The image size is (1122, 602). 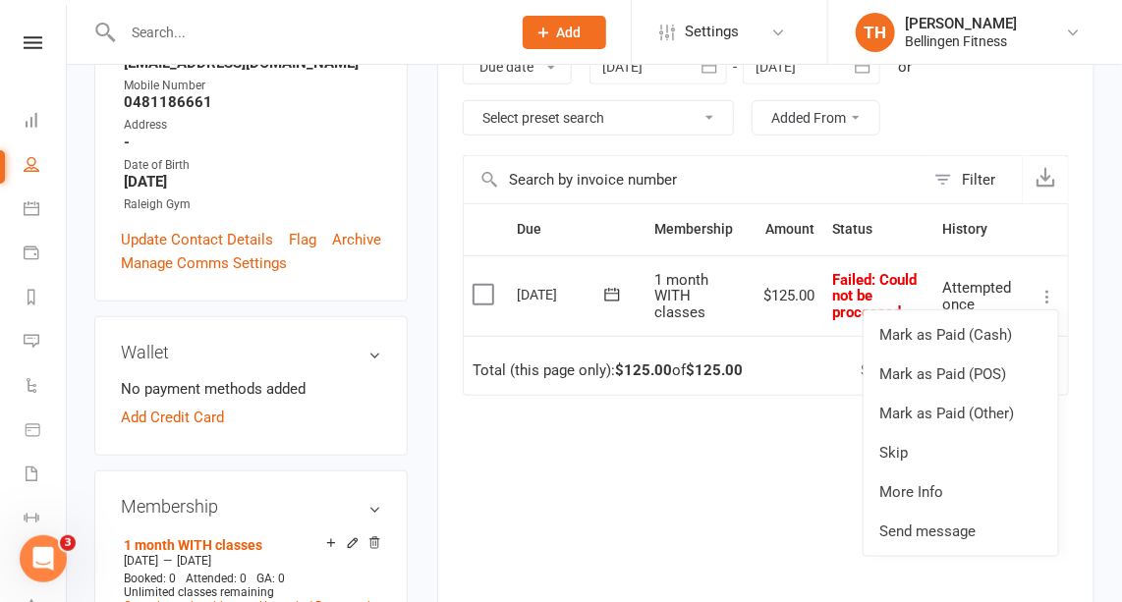 What do you see at coordinates (253, 102) in the screenshot?
I see `strong: 0481186661` at bounding box center [253, 102].